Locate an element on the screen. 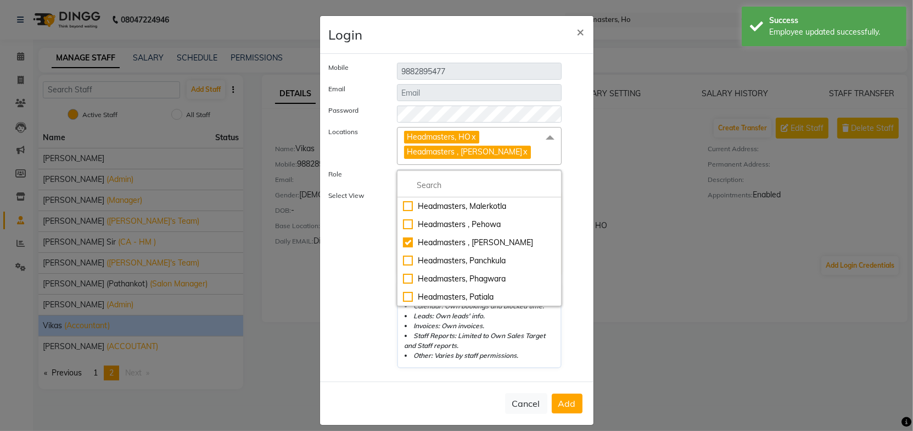 Image resolution: width=913 pixels, height=431 pixels. label: Select View is located at coordinates (355, 279).